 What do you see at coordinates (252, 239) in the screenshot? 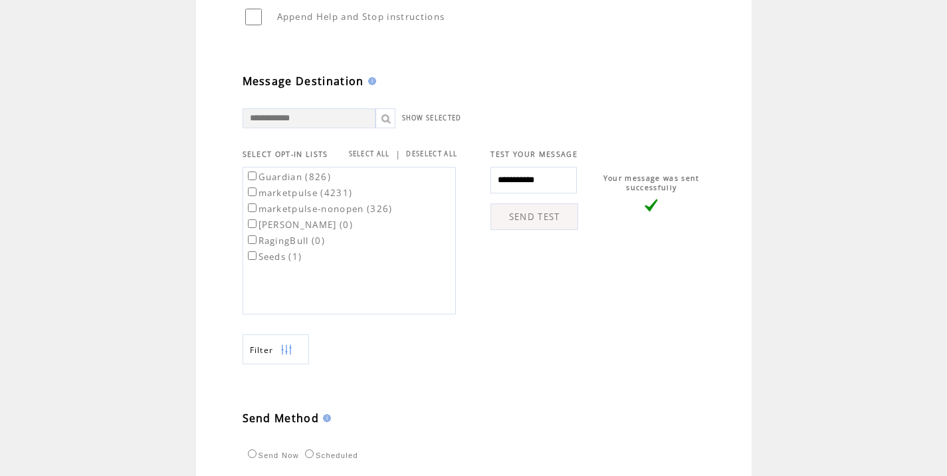
I see `input: RagingBull (0)` at bounding box center [252, 239].